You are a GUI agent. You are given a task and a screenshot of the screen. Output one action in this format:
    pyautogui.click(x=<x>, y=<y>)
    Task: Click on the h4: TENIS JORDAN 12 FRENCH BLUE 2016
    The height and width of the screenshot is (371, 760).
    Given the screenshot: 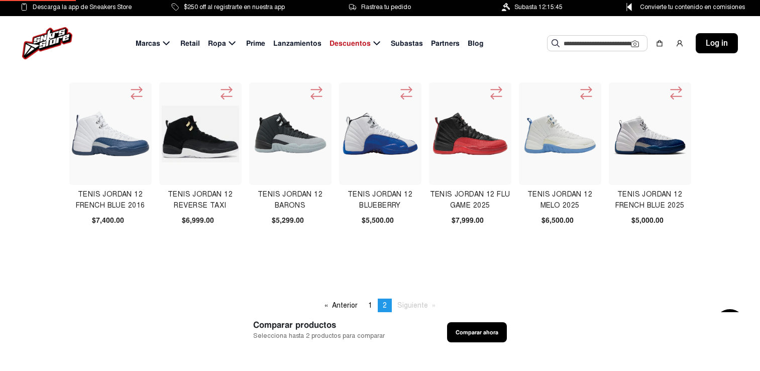 What is the action you would take?
    pyautogui.click(x=110, y=200)
    